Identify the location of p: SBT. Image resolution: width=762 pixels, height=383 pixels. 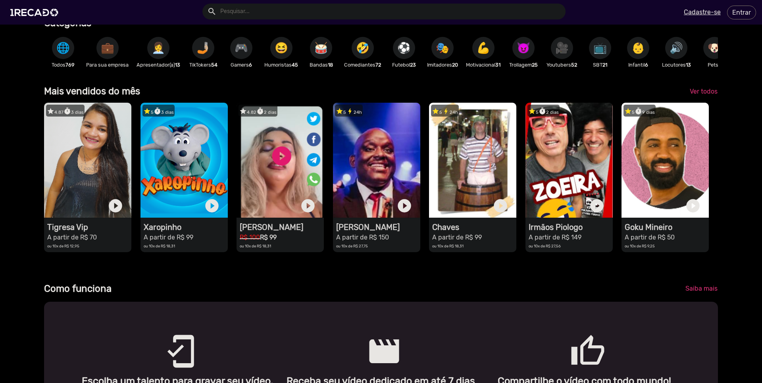
(600, 65).